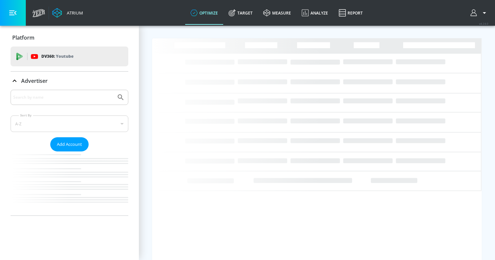 The height and width of the screenshot is (260, 495). I want to click on div: Platform, so click(69, 38).